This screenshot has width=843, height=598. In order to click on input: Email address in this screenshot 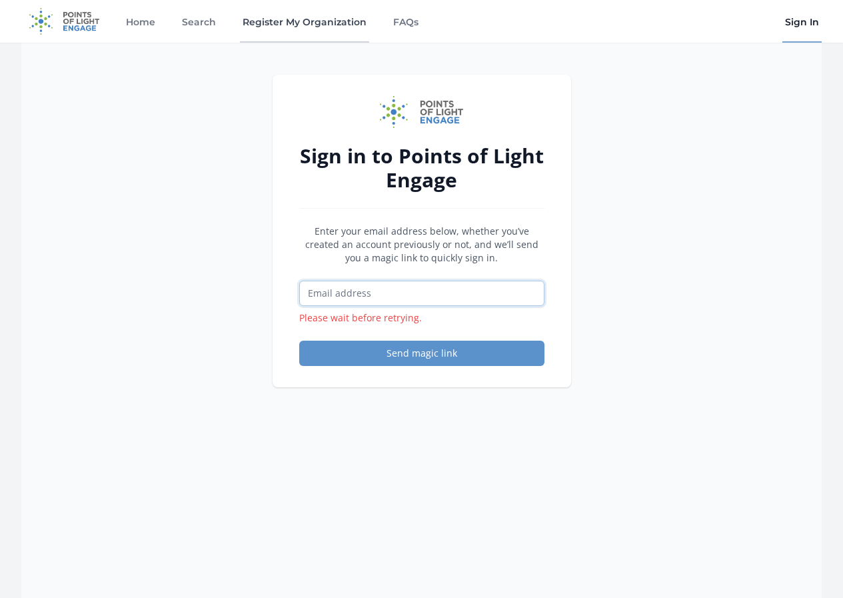, I will do `click(422, 293)`.